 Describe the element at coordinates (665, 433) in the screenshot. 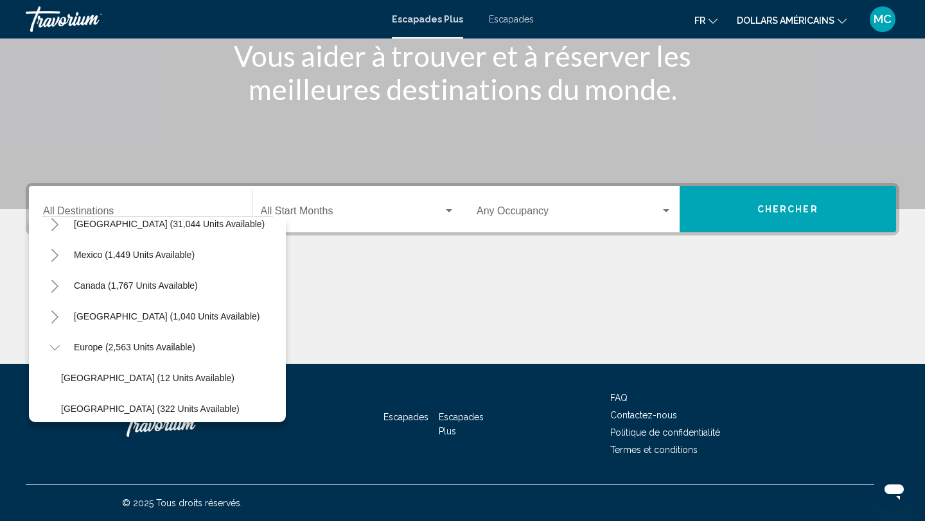

I see `a: Politique de confidentialité` at that location.